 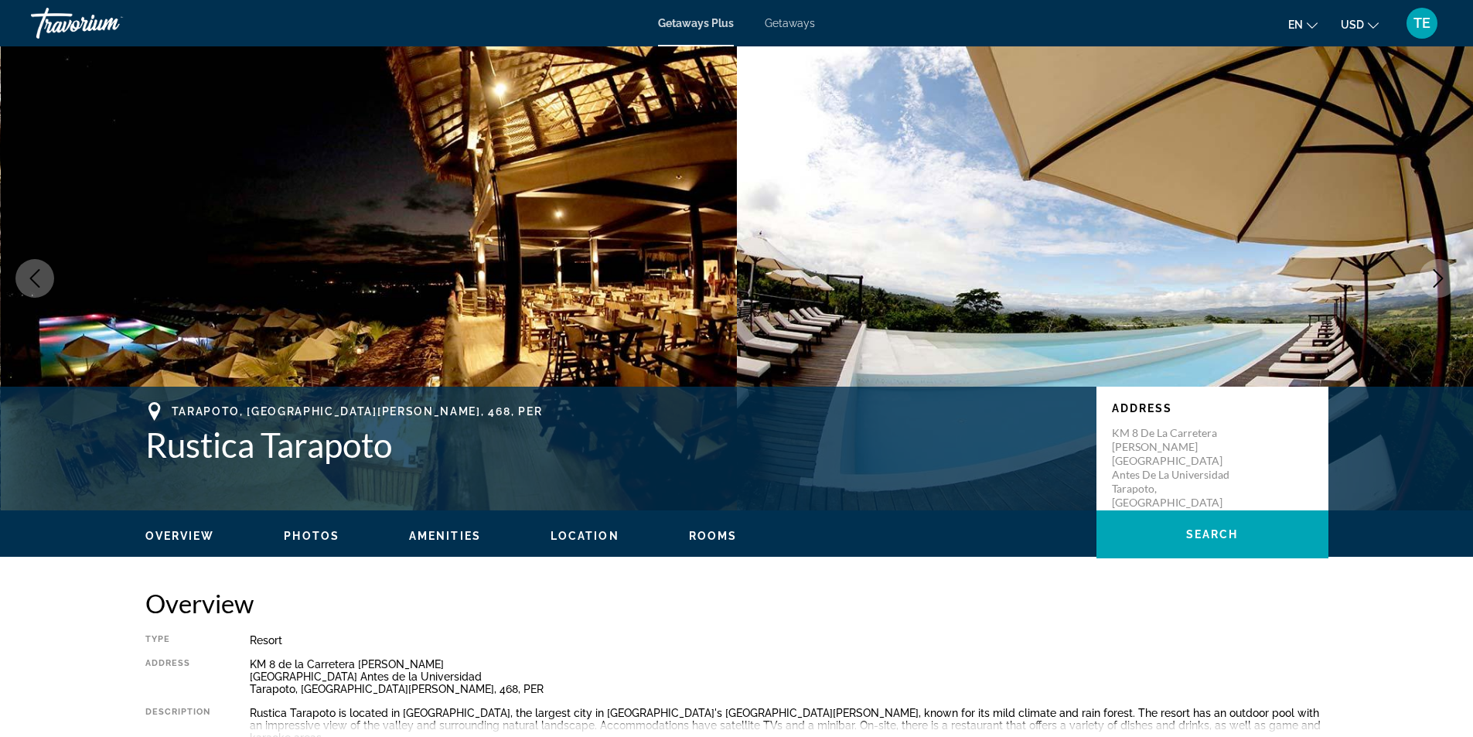 I want to click on button: Location, so click(x=585, y=536).